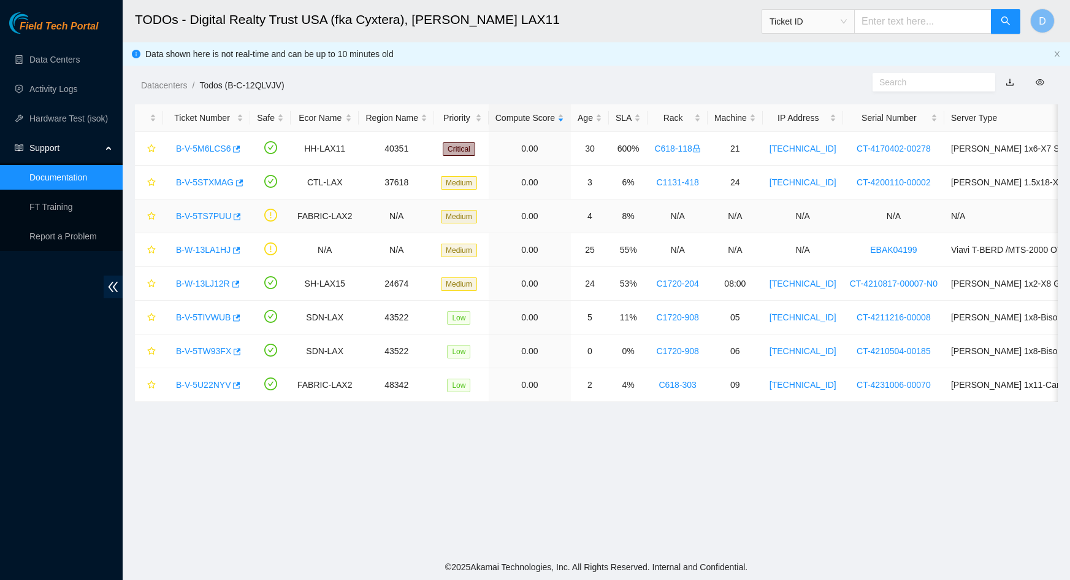 The width and height of the screenshot is (1070, 580). Describe the element at coordinates (203, 317) in the screenshot. I see `a: B-V-5TIVWUB` at that location.